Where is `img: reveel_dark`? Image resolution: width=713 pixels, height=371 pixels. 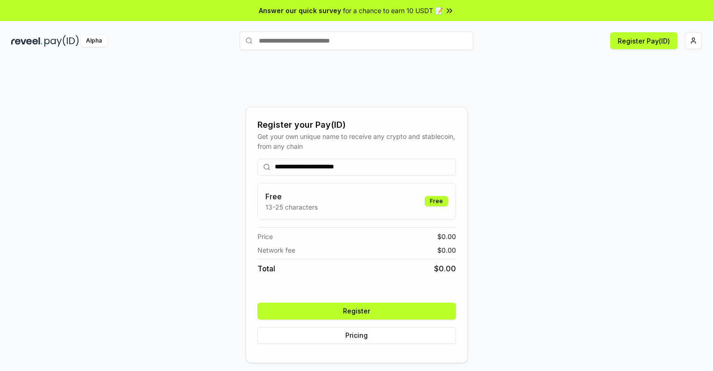
img: reveel_dark is located at coordinates (27, 41).